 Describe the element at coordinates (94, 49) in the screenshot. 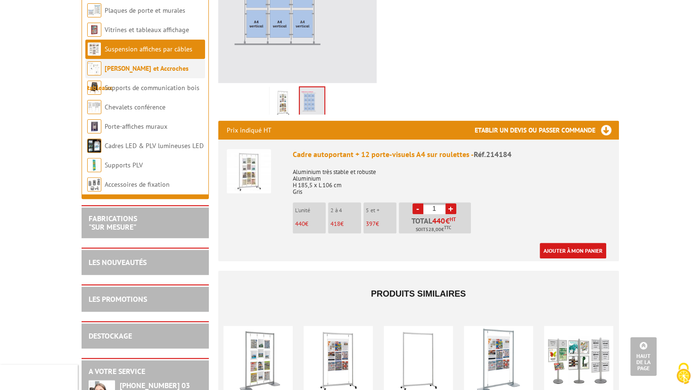

I see `img: Suspension affiches par câbles` at that location.